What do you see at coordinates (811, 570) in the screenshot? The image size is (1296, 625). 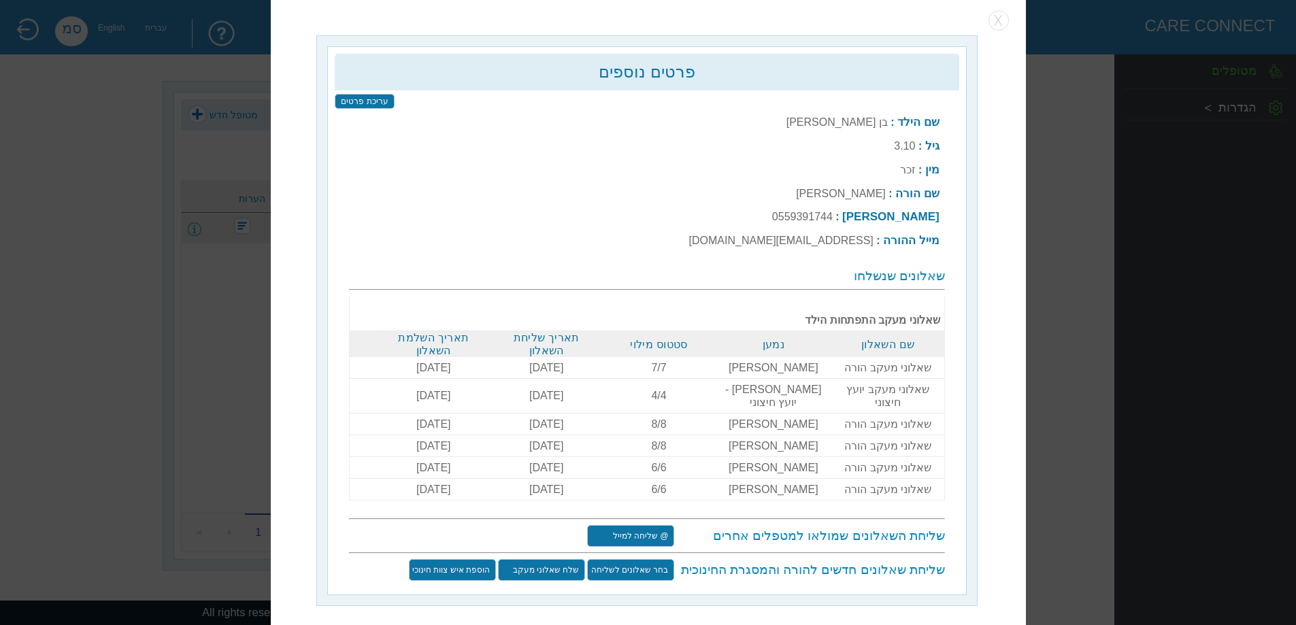 I see `h3: שליחת שאלונים חדשים להורה והמסגרת החינוכית` at bounding box center [811, 570].